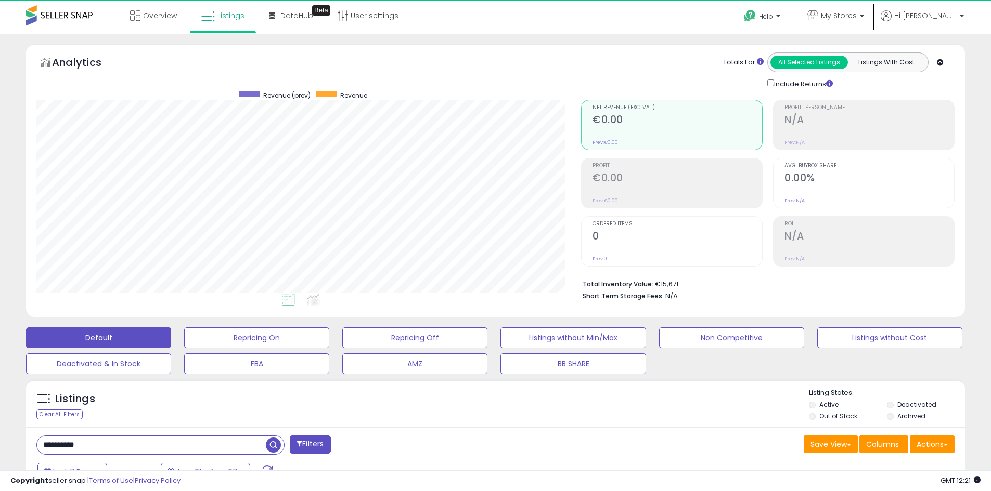  What do you see at coordinates (98, 338) in the screenshot?
I see `button: Default` at bounding box center [98, 338].